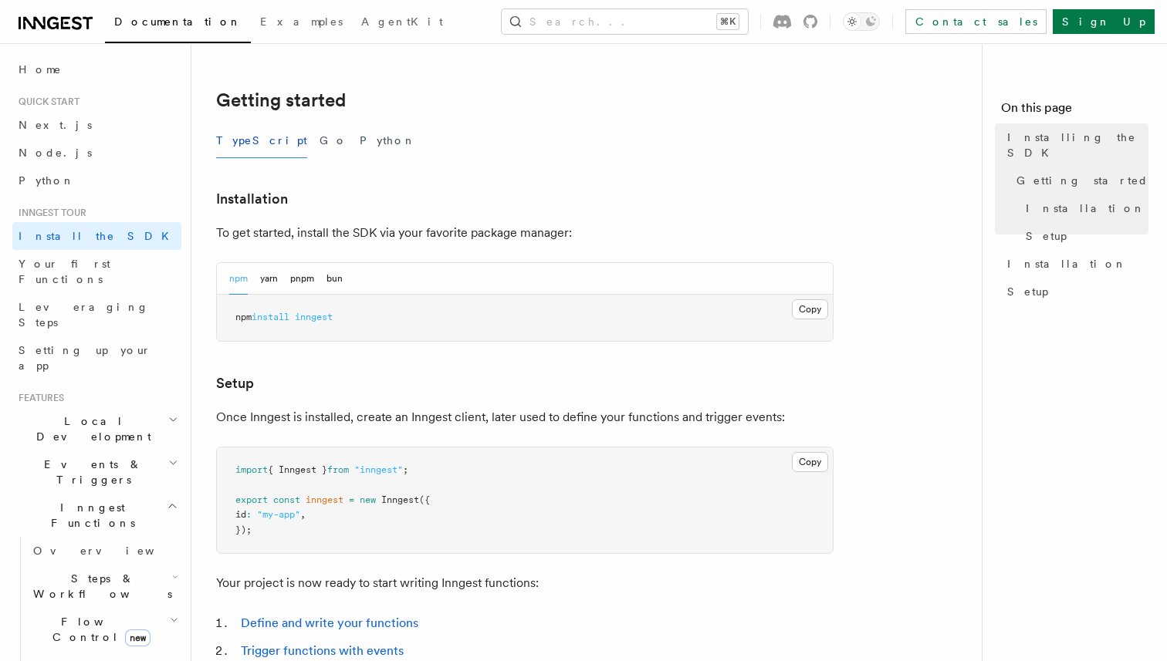 Image resolution: width=1167 pixels, height=661 pixels. What do you see at coordinates (85, 358) in the screenshot?
I see `span: Setting up your app` at bounding box center [85, 358].